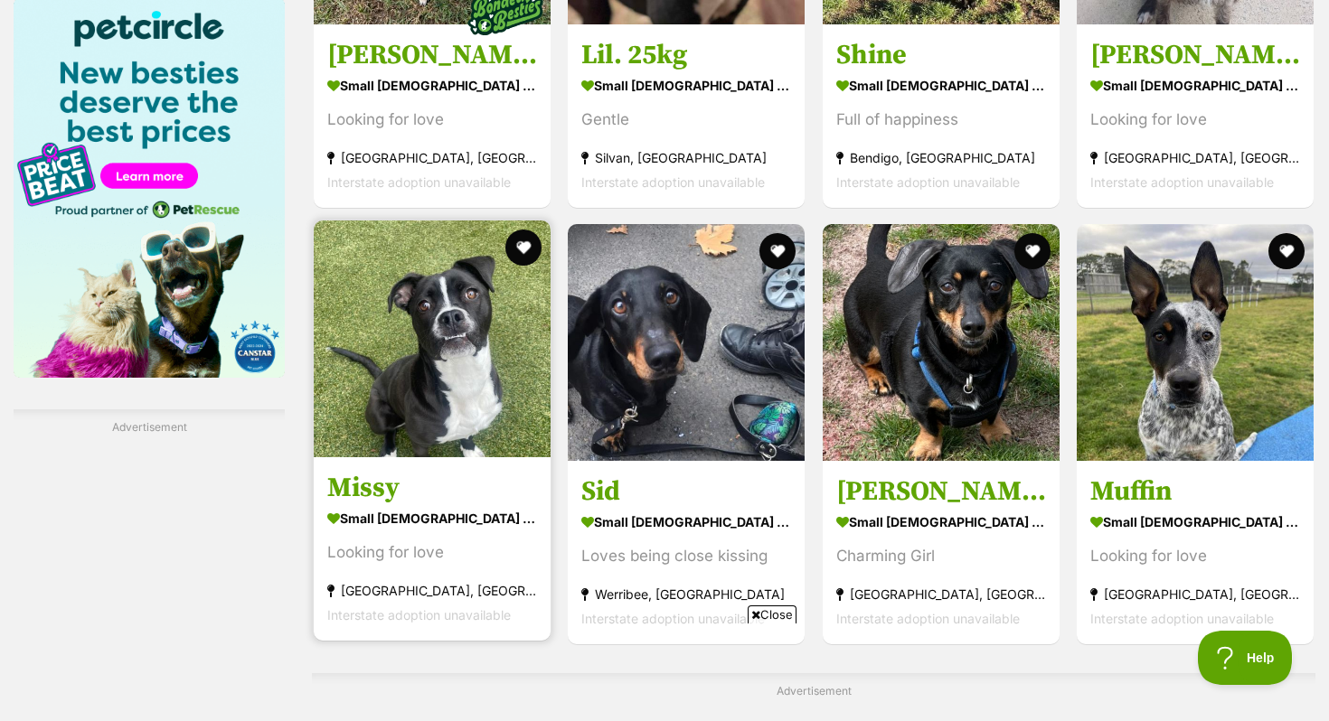 This screenshot has height=721, width=1329. I want to click on img: Missy - American Staffordshire Terrier Dog, so click(432, 339).